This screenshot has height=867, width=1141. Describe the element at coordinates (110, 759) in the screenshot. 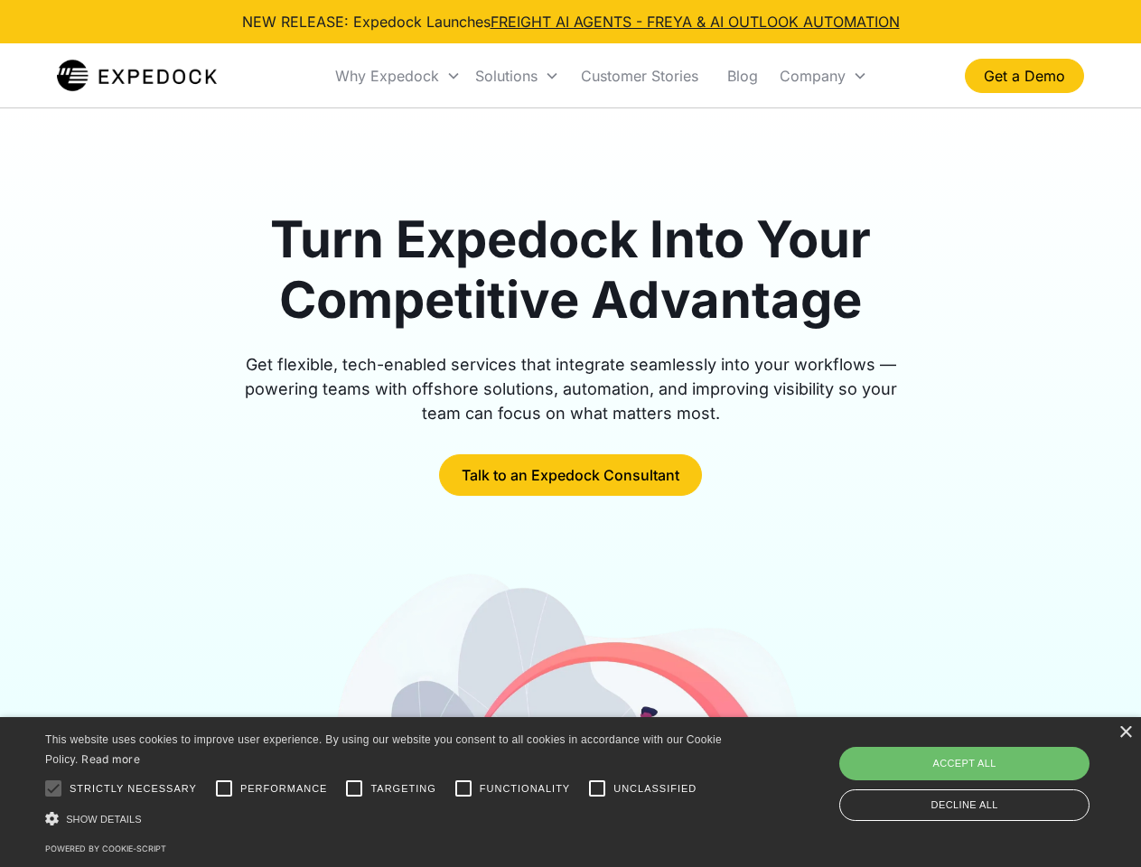

I see `a: Read more` at that location.